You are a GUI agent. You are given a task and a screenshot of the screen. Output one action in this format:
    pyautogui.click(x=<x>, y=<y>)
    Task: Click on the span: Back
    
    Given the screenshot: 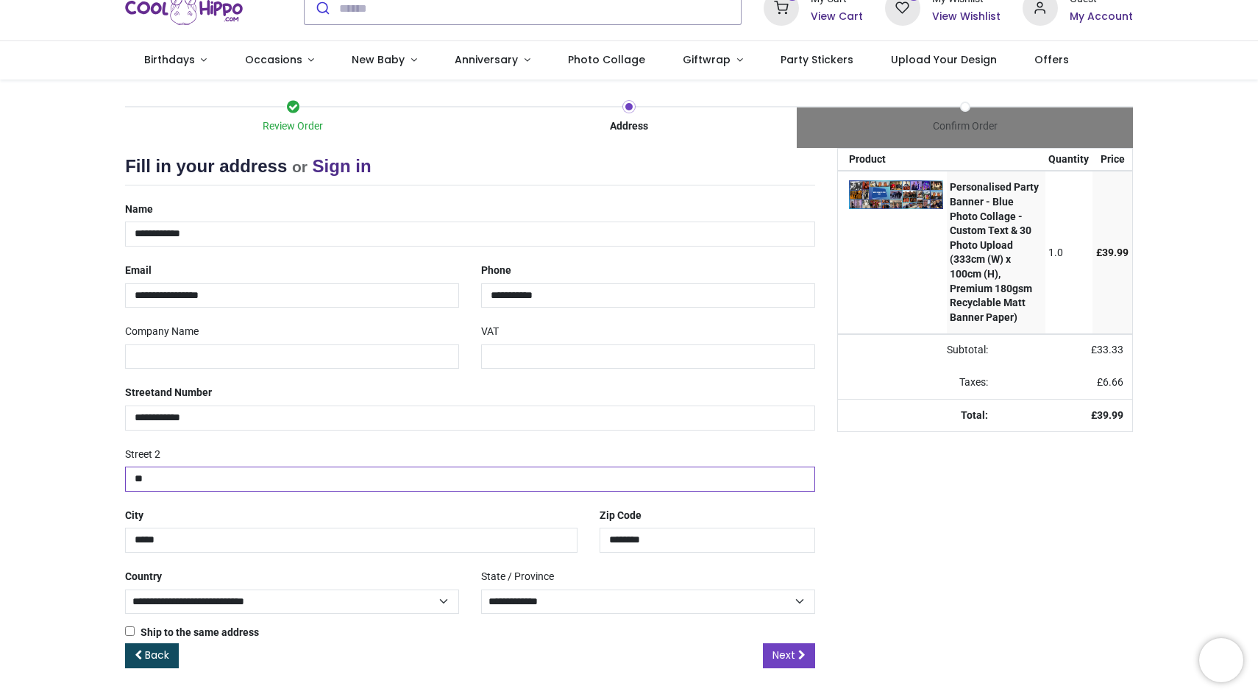 What is the action you would take?
    pyautogui.click(x=157, y=655)
    